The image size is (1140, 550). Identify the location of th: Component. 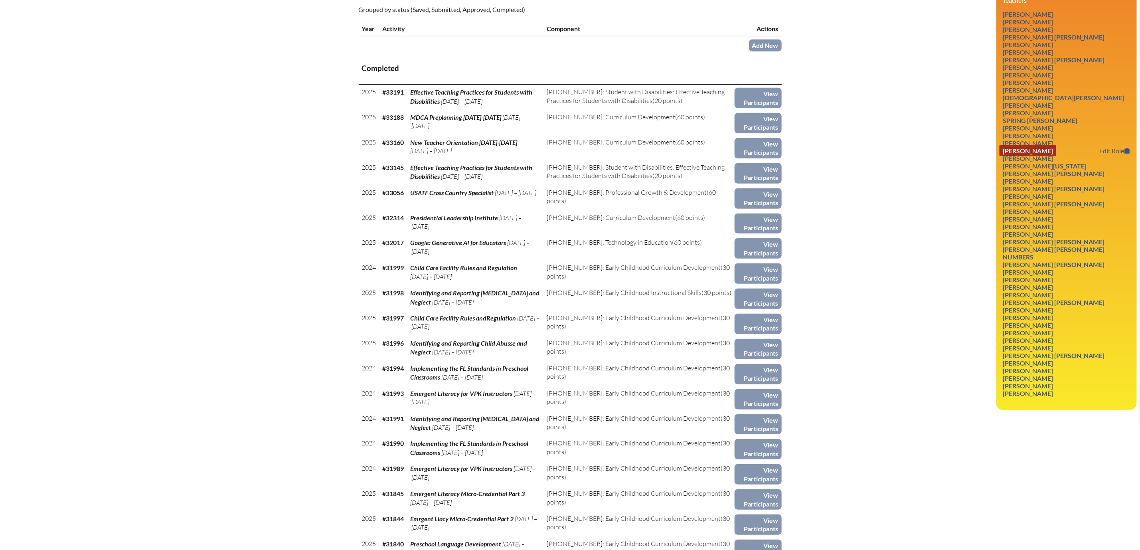
(639, 29).